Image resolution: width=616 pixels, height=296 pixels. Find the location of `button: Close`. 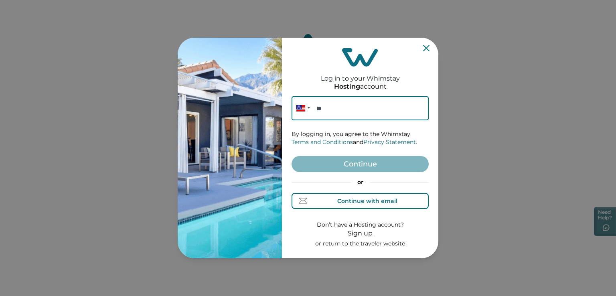

button: Close is located at coordinates (426, 48).